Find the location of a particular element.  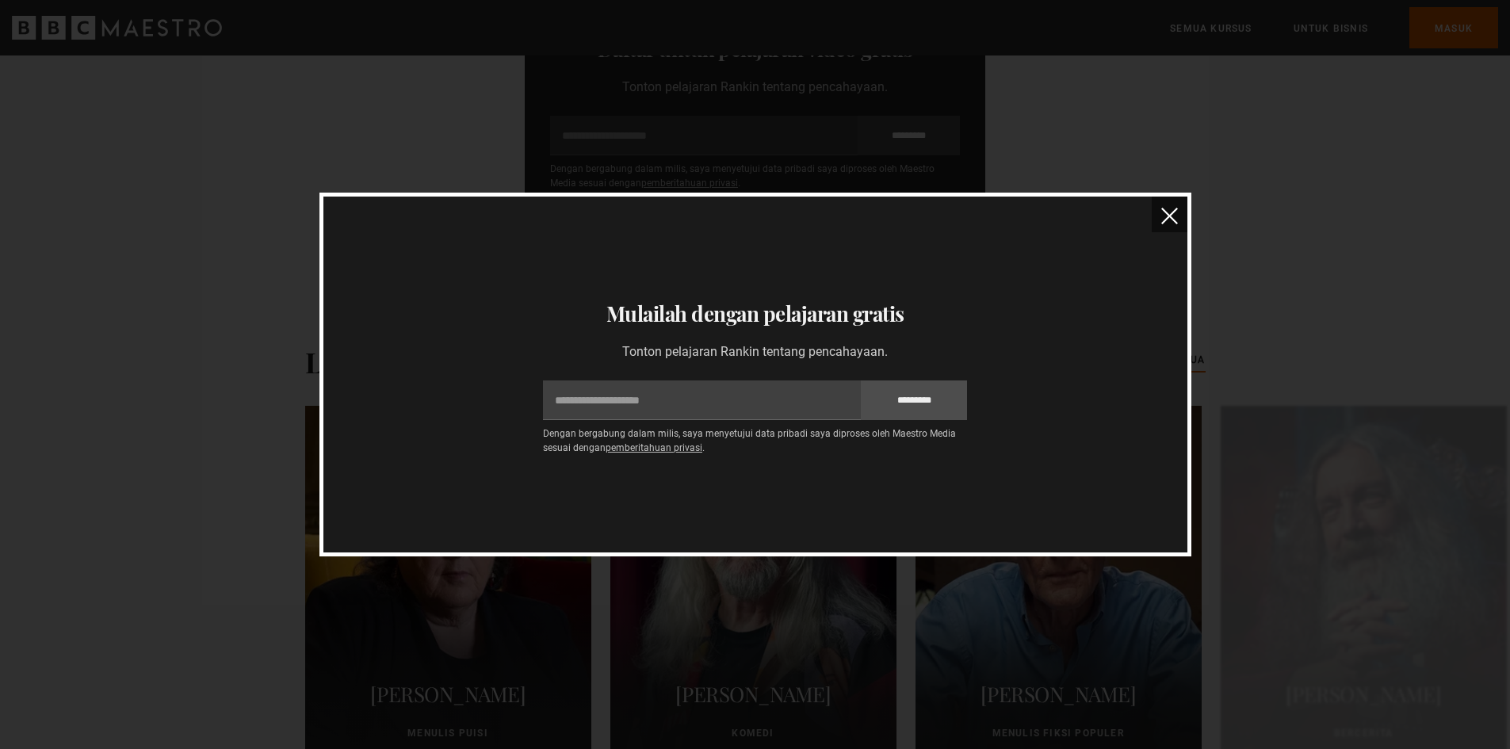

font: pemberitahuan privasi is located at coordinates (654, 448).